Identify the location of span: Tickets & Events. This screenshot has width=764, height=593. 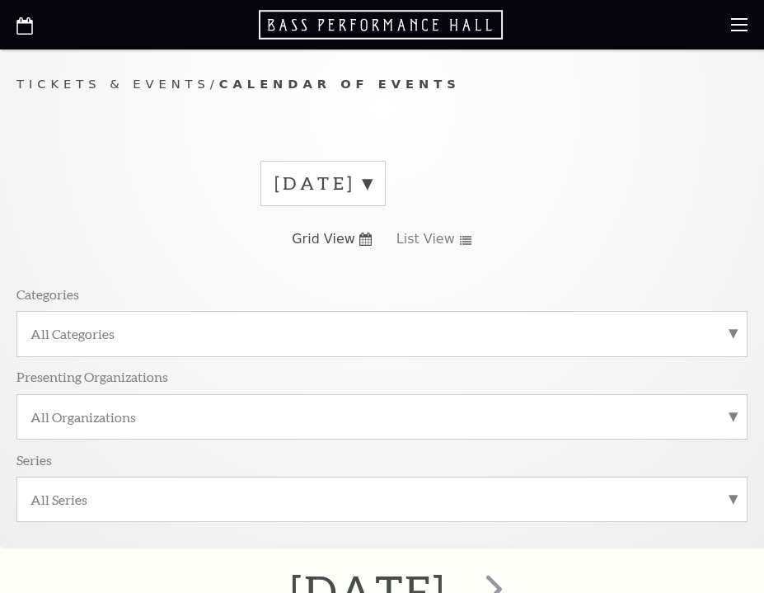
(113, 83).